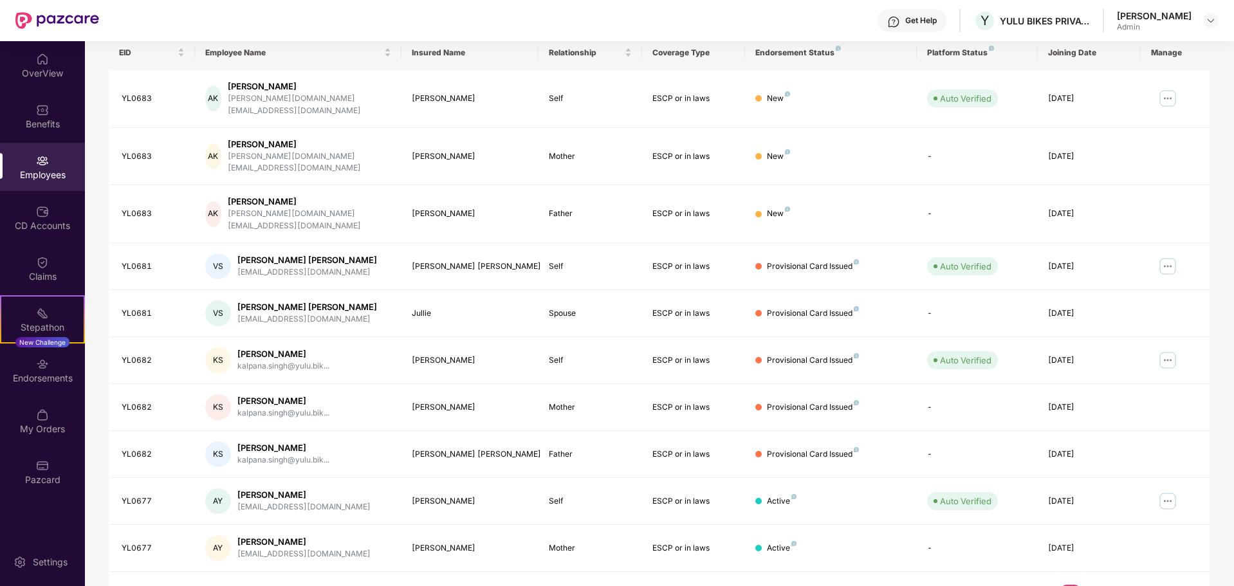 This screenshot has width=1234, height=586. What do you see at coordinates (1044, 21) in the screenshot?
I see `div: YULU BIKES PRIVATE LIMITED` at bounding box center [1044, 21].